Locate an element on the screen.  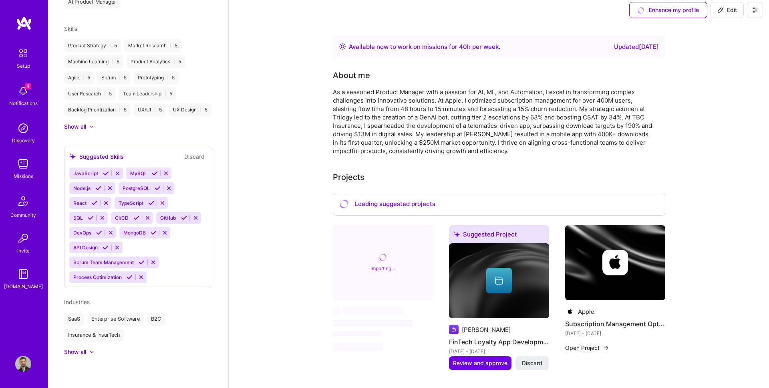
div: null is located at coordinates (668, 10).